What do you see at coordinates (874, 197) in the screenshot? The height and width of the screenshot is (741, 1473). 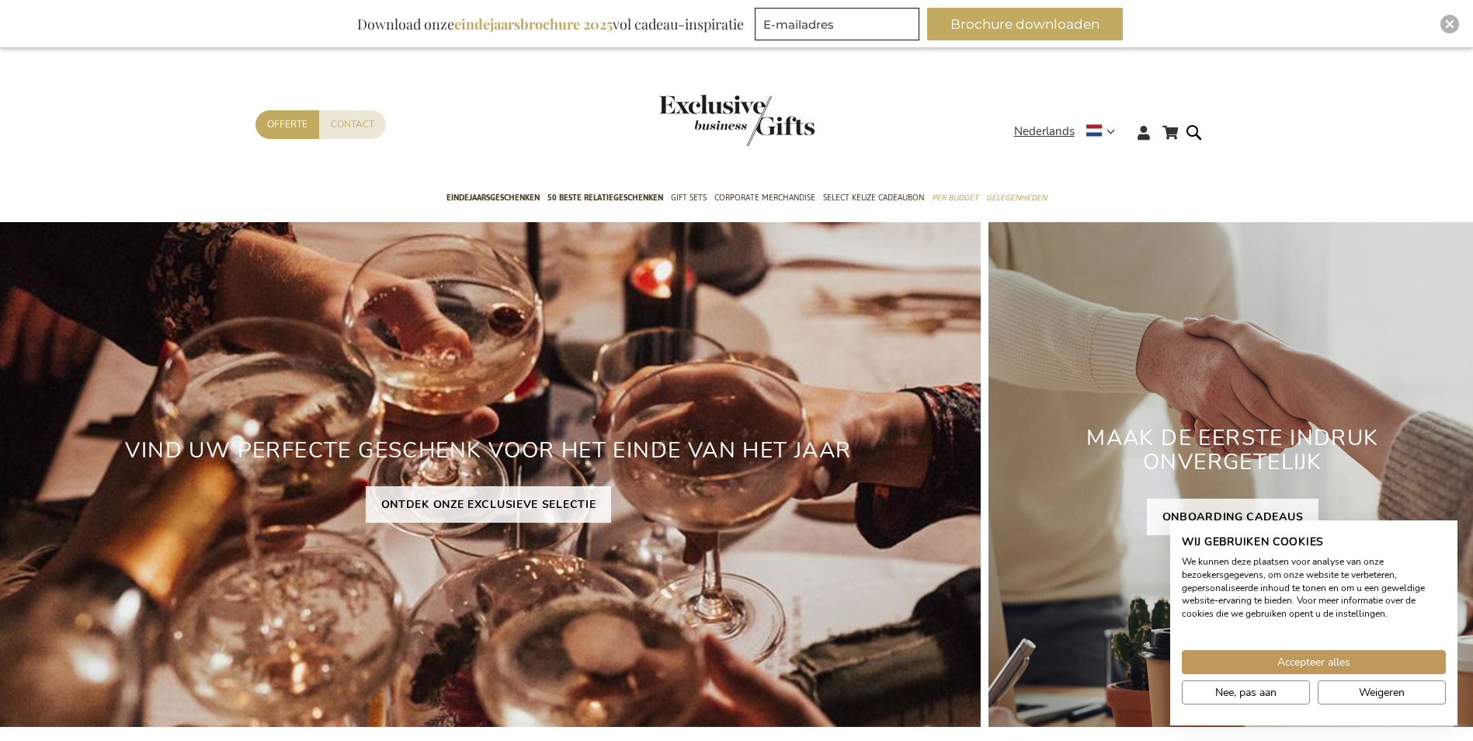 I see `span: Select Keuze Cadeaubon` at bounding box center [874, 197].